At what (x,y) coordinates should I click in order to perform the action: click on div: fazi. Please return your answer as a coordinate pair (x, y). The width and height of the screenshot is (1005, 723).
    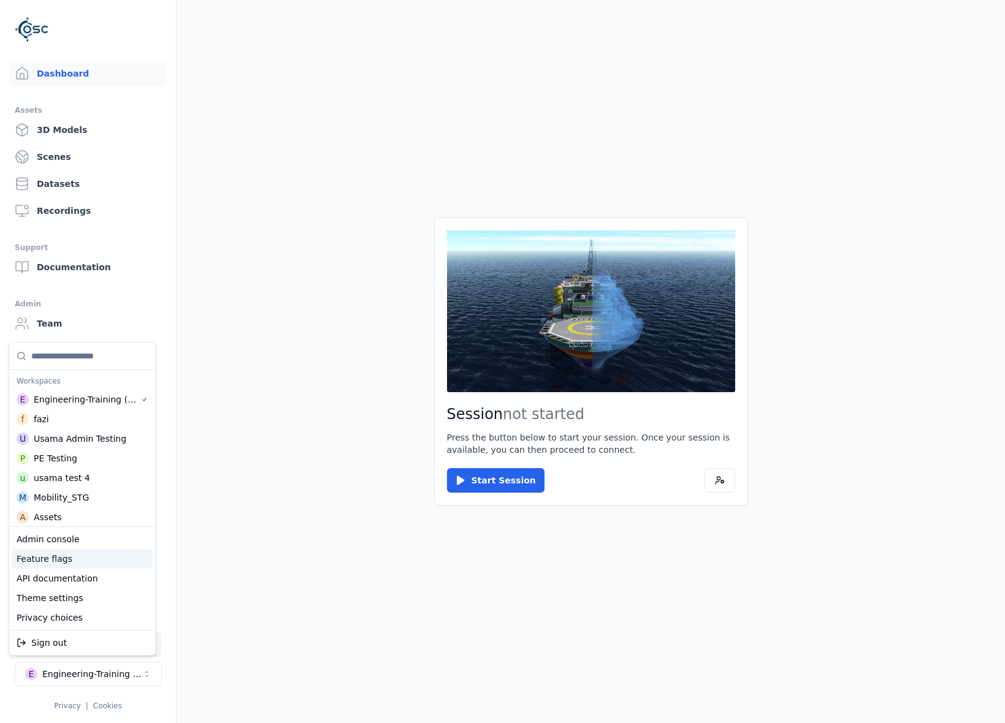
    Looking at the image, I should click on (41, 419).